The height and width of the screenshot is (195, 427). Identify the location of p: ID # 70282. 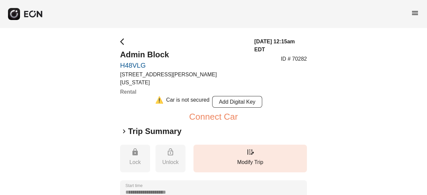
(294, 59).